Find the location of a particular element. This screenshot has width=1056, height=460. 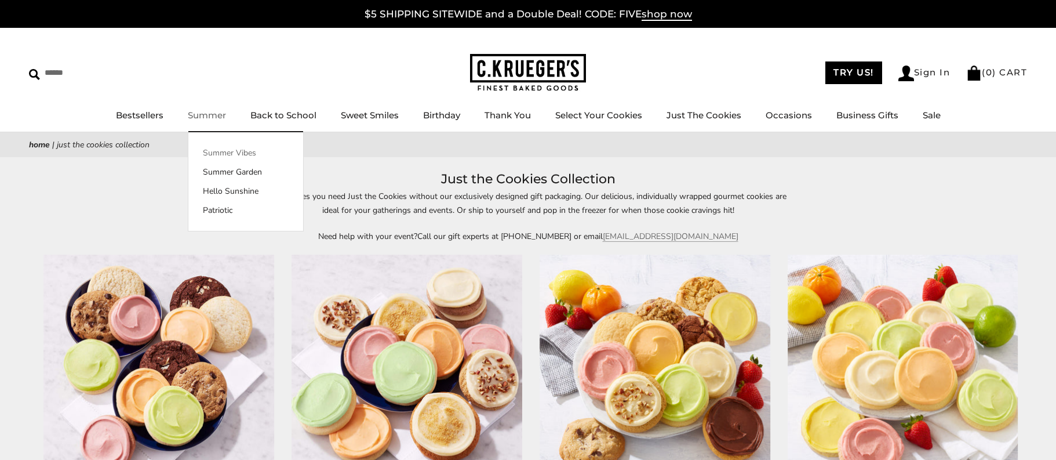

a: Hello Sunshine is located at coordinates (246, 191).